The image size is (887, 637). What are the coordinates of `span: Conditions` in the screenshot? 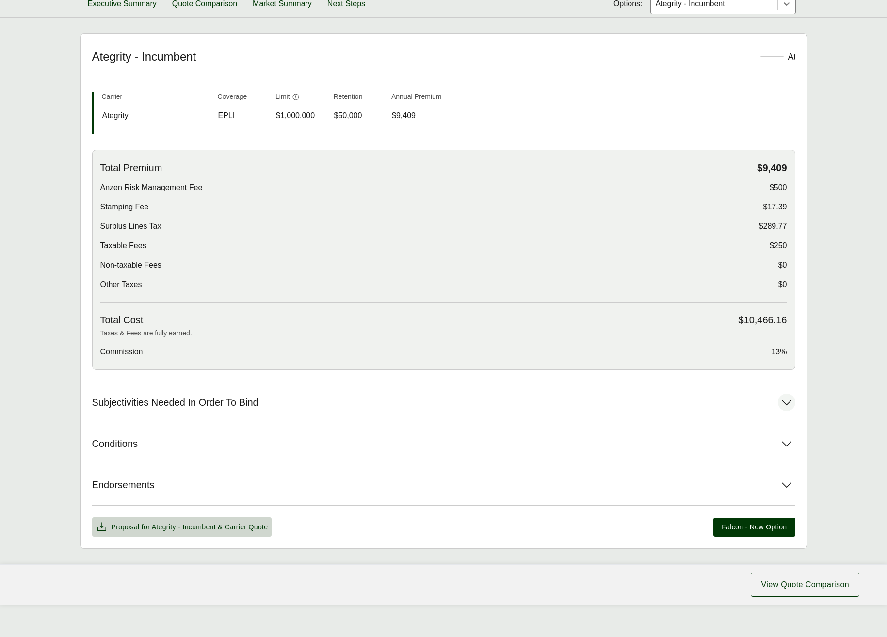 It's located at (115, 444).